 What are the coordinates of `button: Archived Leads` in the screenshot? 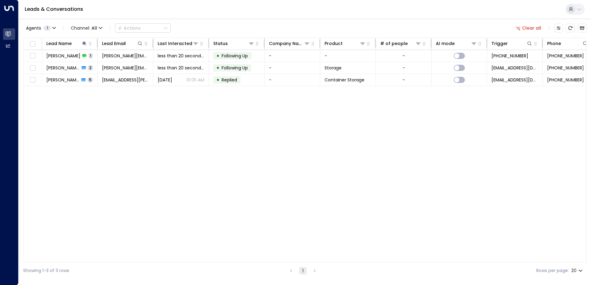 It's located at (582, 28).